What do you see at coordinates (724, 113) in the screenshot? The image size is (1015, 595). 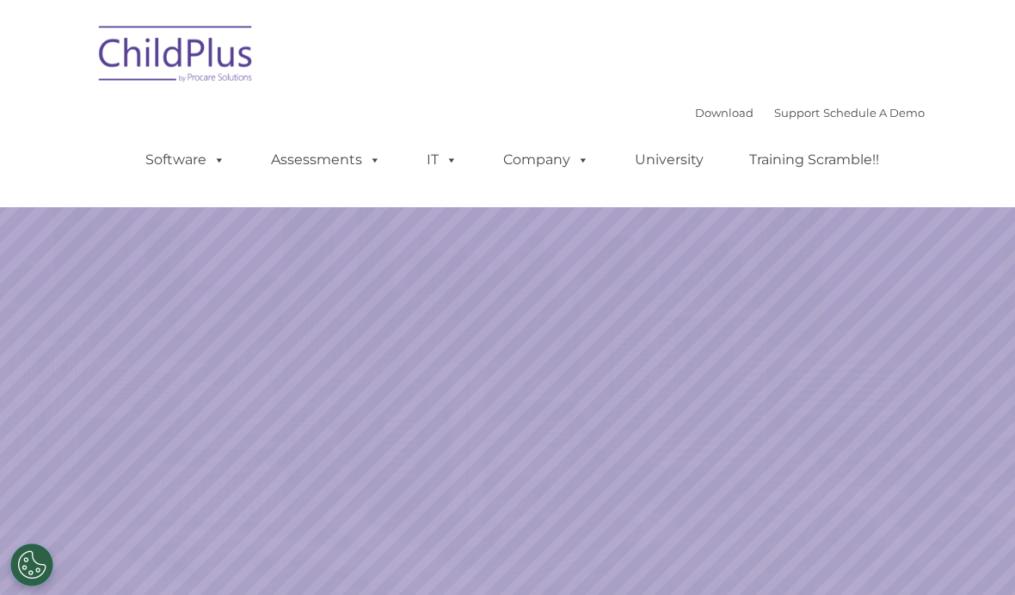 I see `a: Download` at bounding box center [724, 113].